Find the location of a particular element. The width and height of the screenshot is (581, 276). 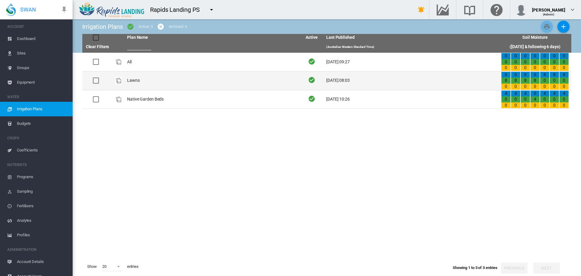

span: Equipment is located at coordinates (42, 82).